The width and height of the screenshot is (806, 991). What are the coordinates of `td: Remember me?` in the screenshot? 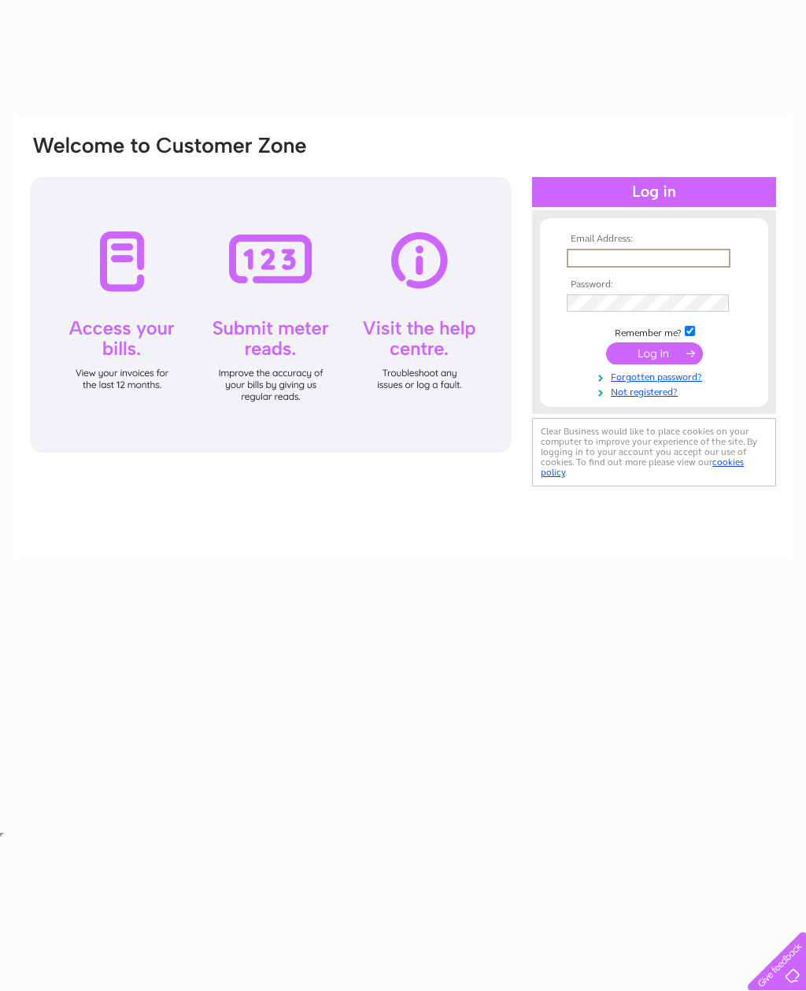 It's located at (654, 331).